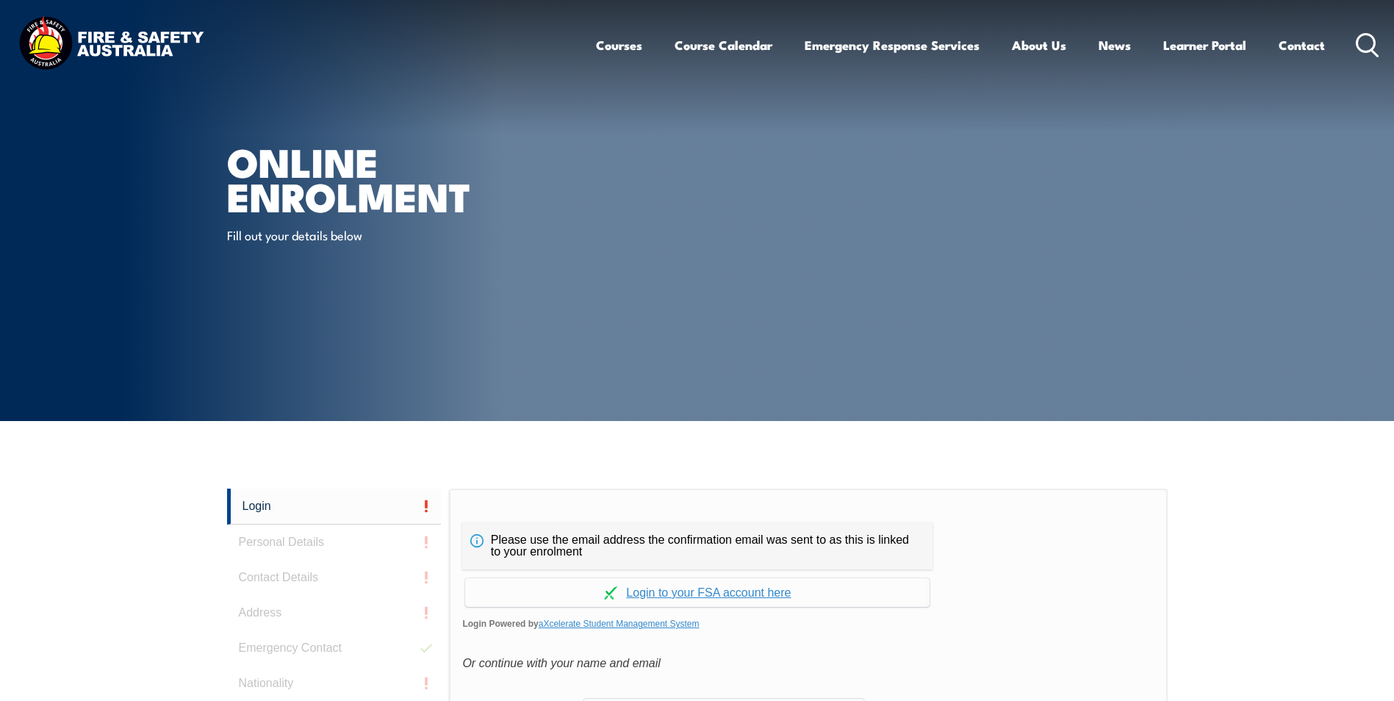 This screenshot has width=1394, height=701. Describe the element at coordinates (1302, 45) in the screenshot. I see `a: Contact` at that location.